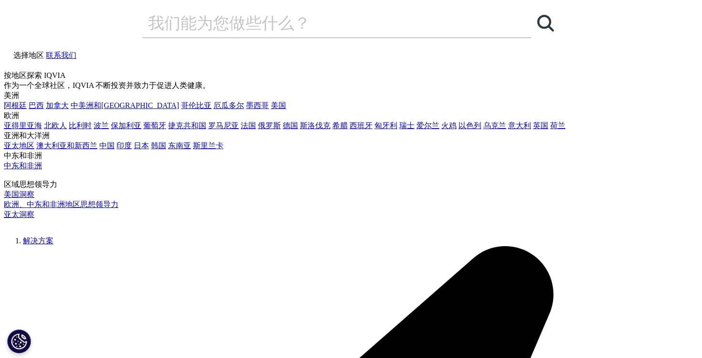 Image resolution: width=702 pixels, height=358 pixels. Describe the element at coordinates (55, 125) in the screenshot. I see `font: 北欧人` at that location.